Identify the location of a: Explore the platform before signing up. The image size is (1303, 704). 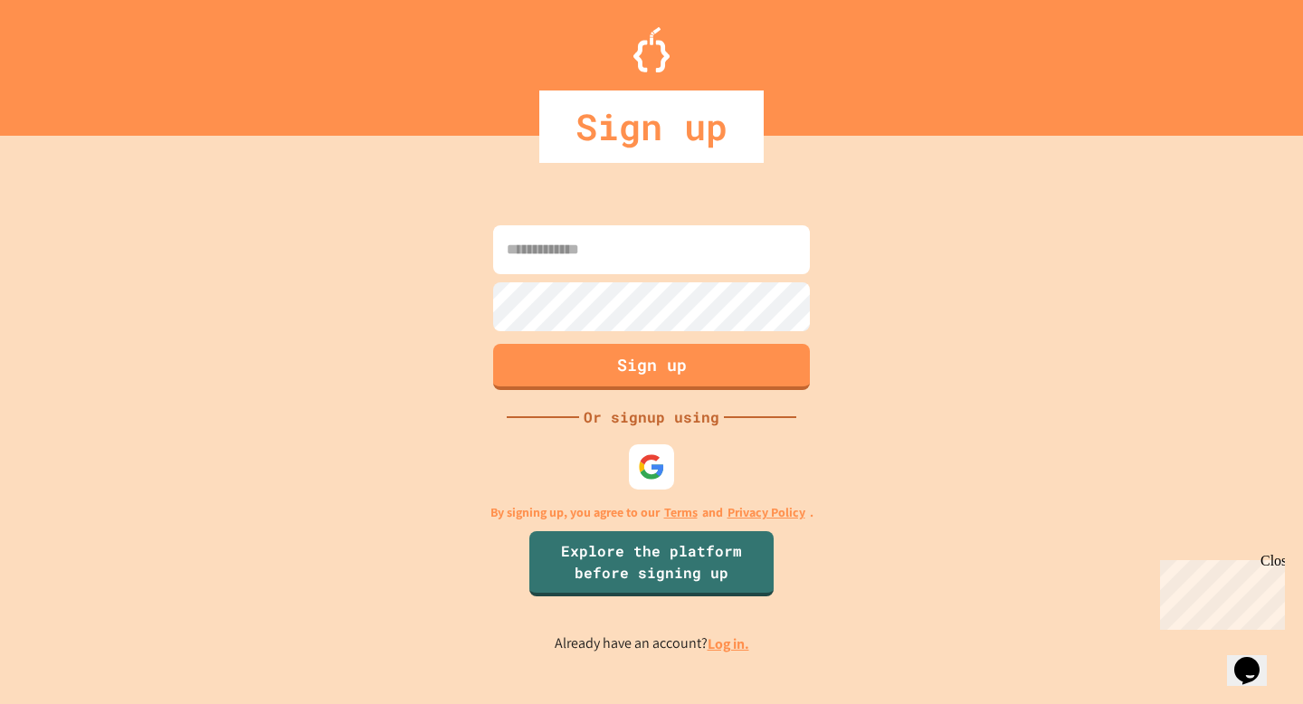
(652, 564).